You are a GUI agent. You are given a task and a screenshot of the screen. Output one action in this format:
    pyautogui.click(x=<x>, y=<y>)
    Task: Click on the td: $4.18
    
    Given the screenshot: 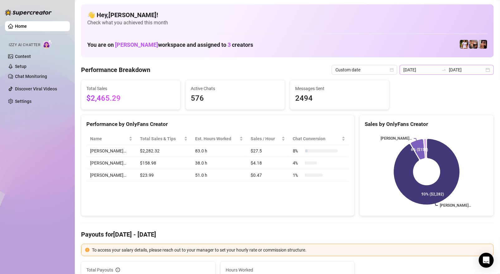 What is the action you would take?
    pyautogui.click(x=268, y=163)
    